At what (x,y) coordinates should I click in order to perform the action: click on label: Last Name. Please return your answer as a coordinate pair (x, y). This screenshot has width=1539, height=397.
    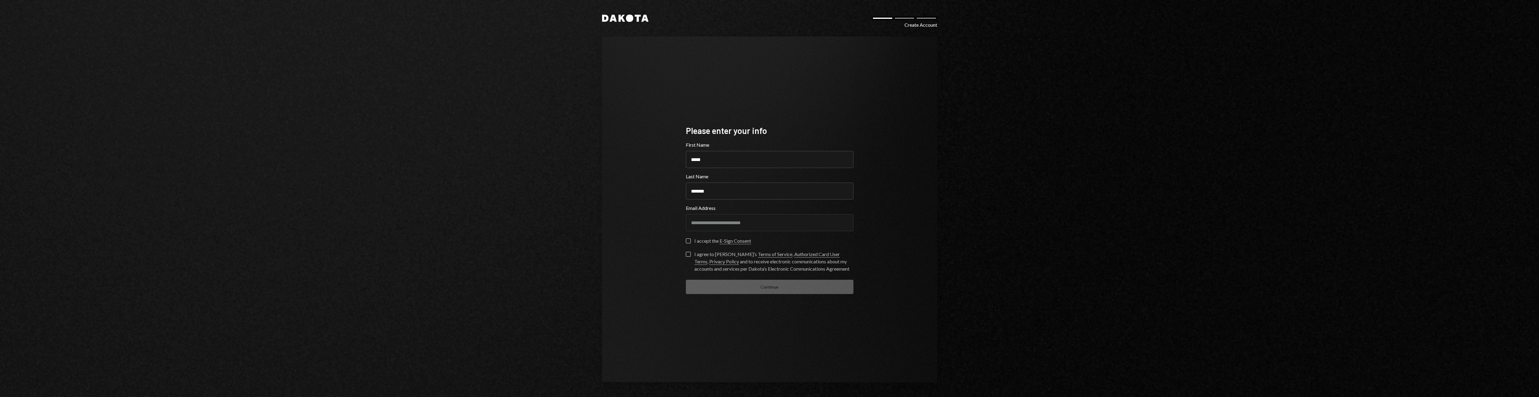
    Looking at the image, I should click on (770, 176).